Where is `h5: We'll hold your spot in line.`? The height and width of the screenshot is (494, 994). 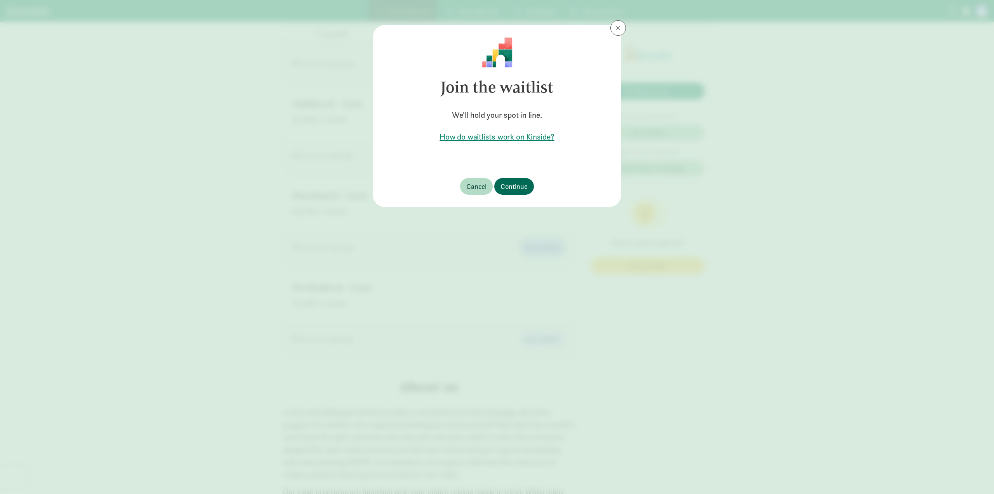 h5: We'll hold your spot in line. is located at coordinates (497, 115).